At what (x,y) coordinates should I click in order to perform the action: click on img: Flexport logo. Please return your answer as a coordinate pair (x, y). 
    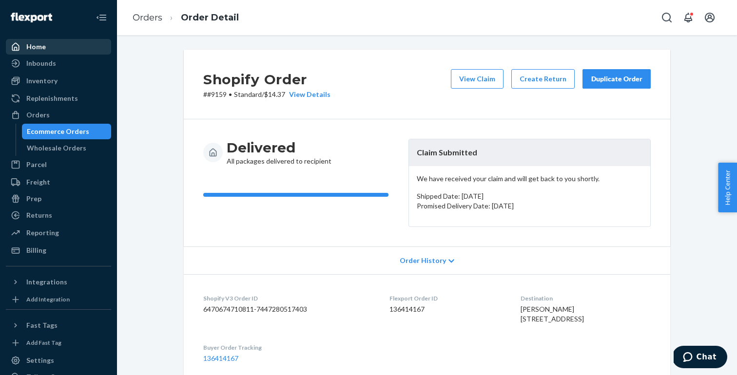
    Looking at the image, I should click on (31, 18).